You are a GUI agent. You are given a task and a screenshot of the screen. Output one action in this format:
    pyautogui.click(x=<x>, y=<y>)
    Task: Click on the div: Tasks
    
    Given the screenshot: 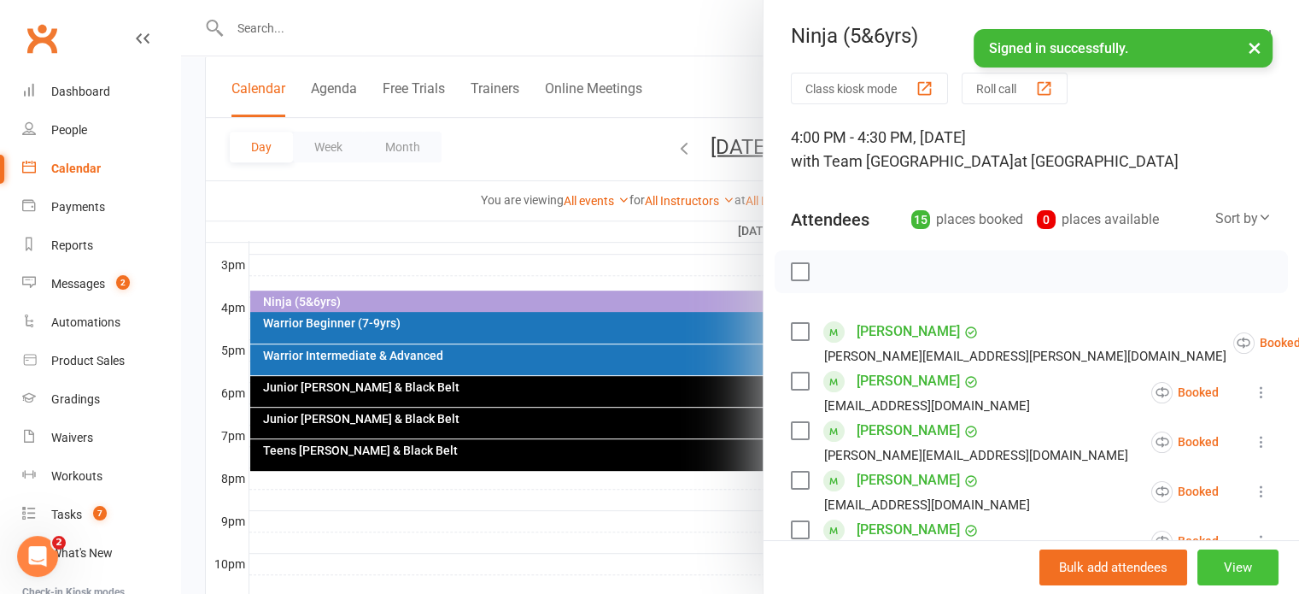 What is the action you would take?
    pyautogui.click(x=67, y=514)
    